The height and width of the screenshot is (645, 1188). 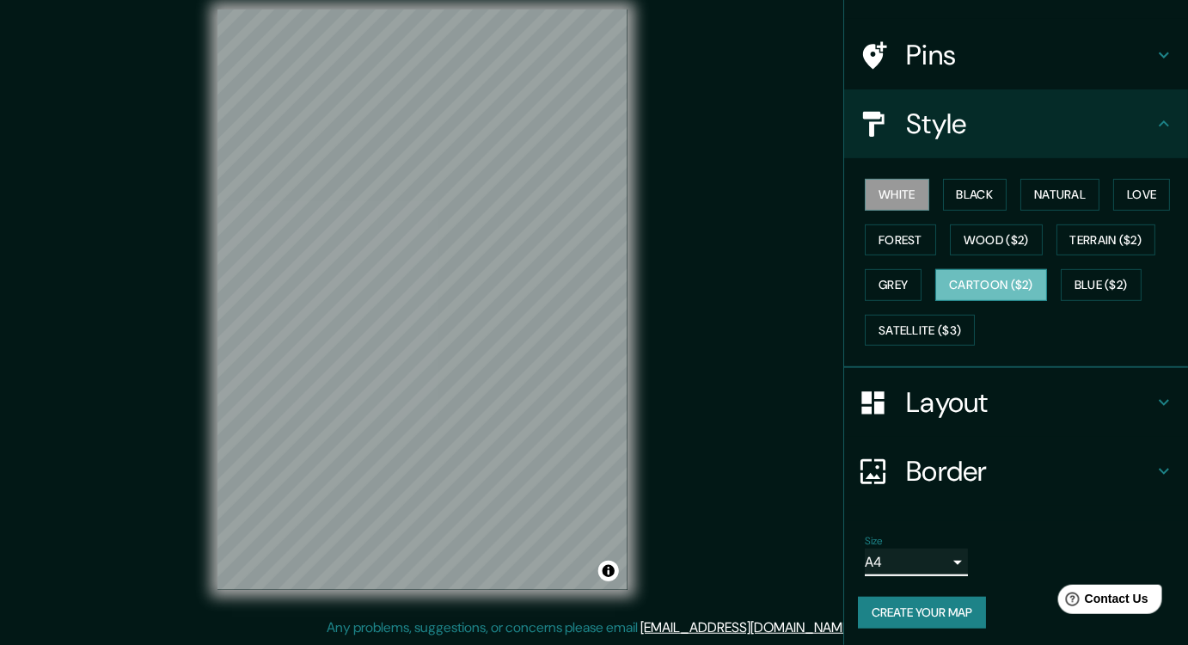 I want to click on h4: Layout, so click(x=1030, y=402).